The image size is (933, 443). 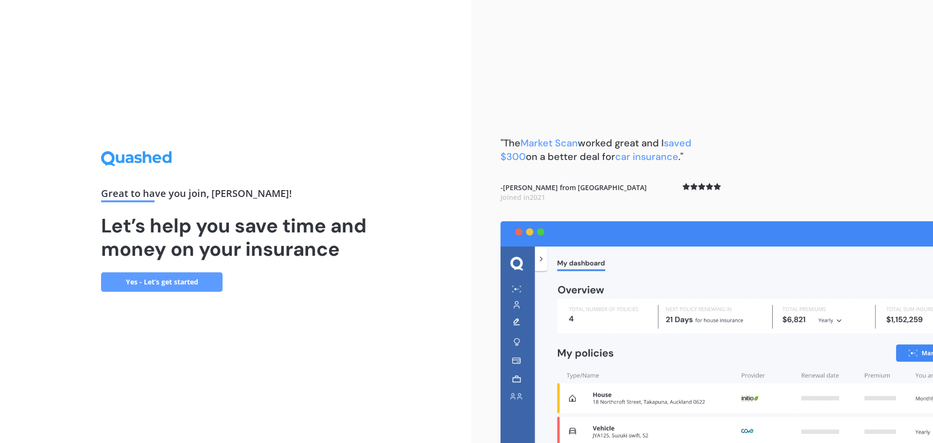 I want to click on img: dashboard.webp, so click(x=717, y=332).